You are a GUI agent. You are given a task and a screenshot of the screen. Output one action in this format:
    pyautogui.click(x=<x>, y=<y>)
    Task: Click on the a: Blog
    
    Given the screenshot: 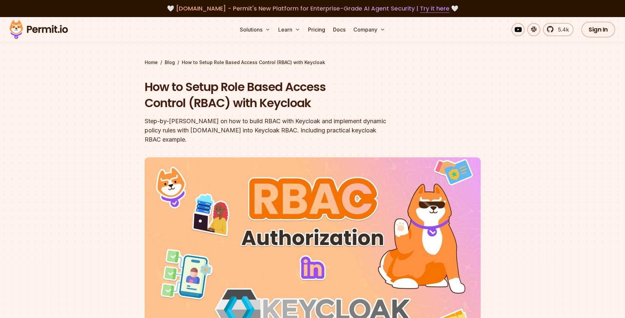 What is the action you would take?
    pyautogui.click(x=170, y=62)
    